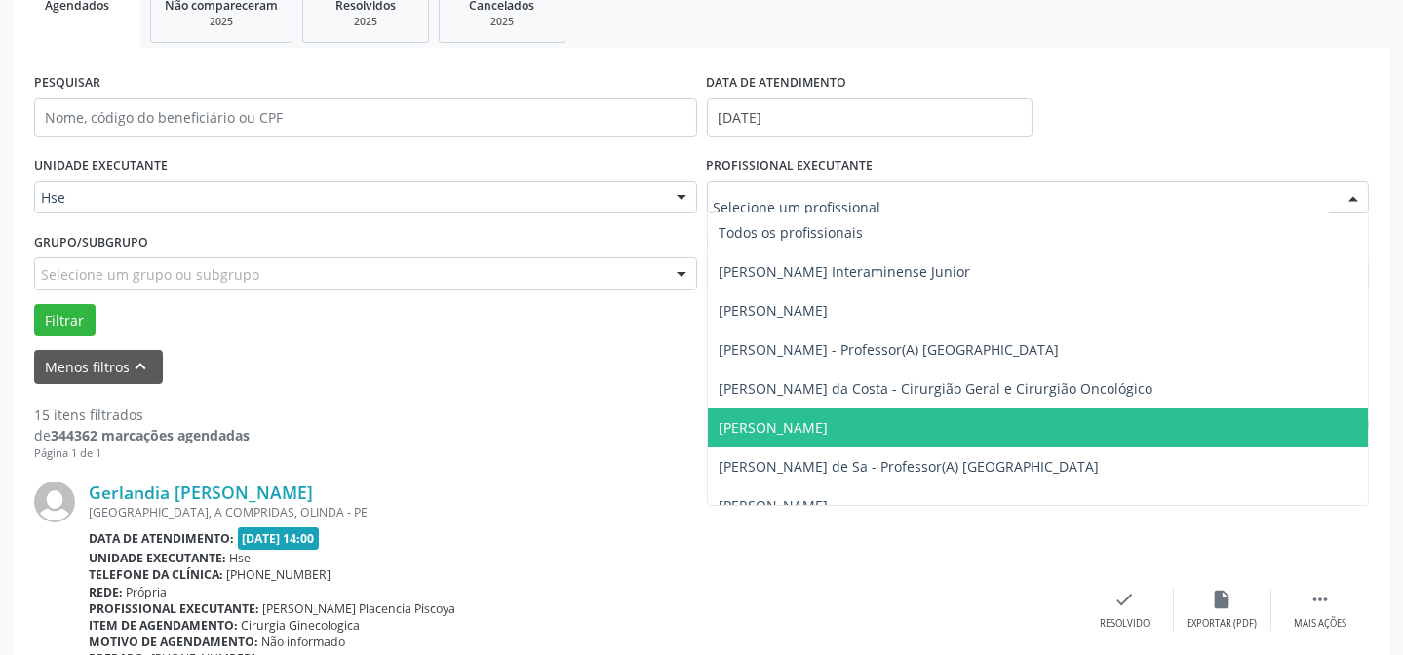 The height and width of the screenshot is (655, 1403). I want to click on button: Filtrar, so click(64, 321).